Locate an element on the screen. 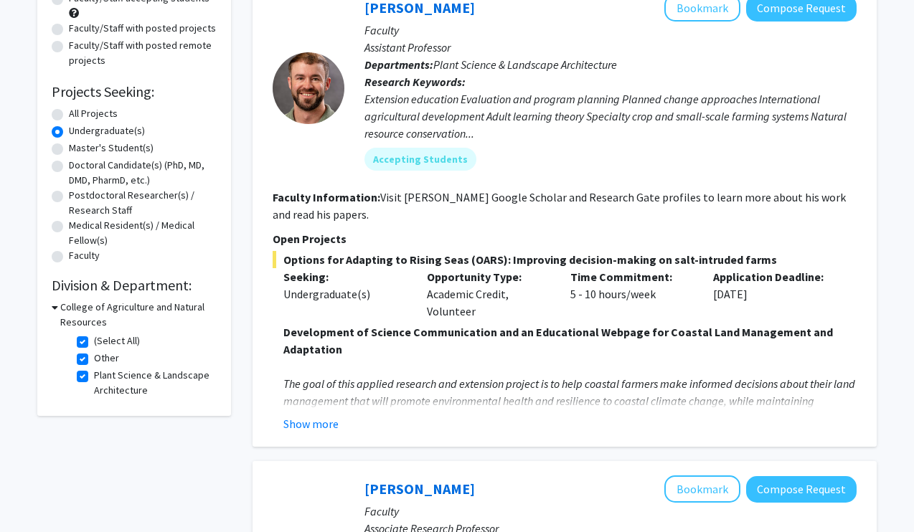 Image resolution: width=914 pixels, height=532 pixels. div: Academic Credit, Volunteer is located at coordinates (488, 294).